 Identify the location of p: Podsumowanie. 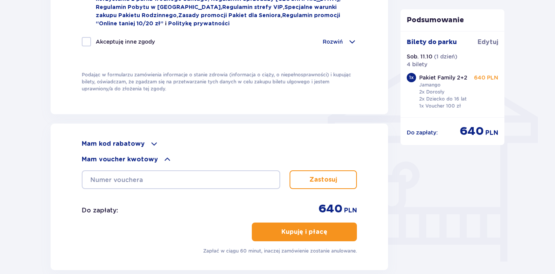
(453, 20).